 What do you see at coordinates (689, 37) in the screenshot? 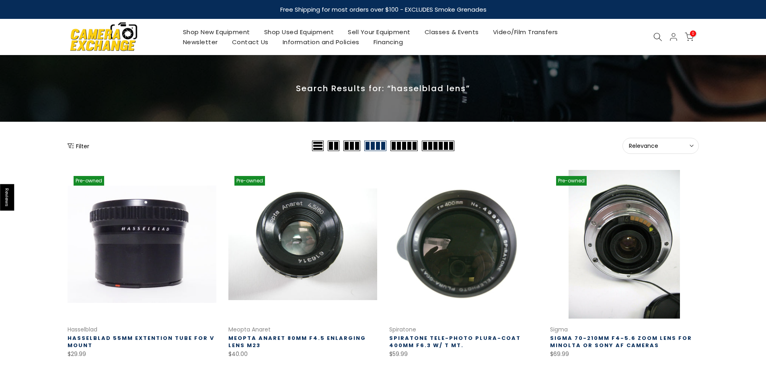
I see `a: 0` at bounding box center [689, 37].